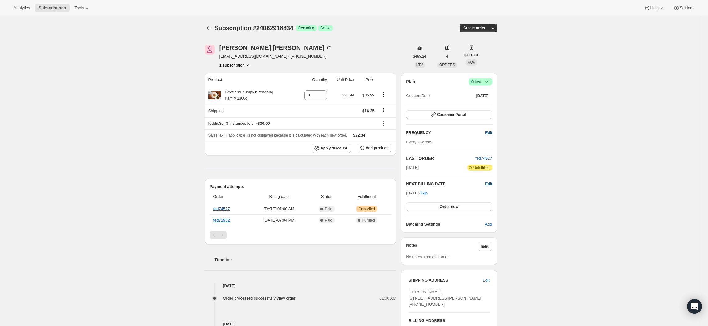 The height and width of the screenshot is (326, 708). Describe the element at coordinates (250, 110) in the screenshot. I see `th: Shipping` at that location.